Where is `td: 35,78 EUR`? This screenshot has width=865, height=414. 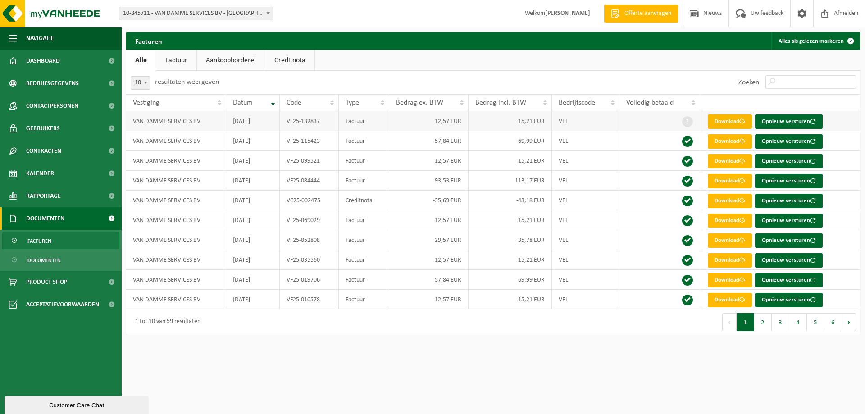
td: 35,78 EUR is located at coordinates (511, 240).